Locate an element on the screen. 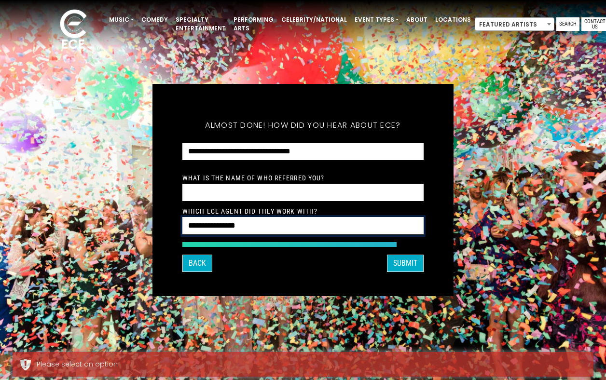  button: Back is located at coordinates (197, 263).